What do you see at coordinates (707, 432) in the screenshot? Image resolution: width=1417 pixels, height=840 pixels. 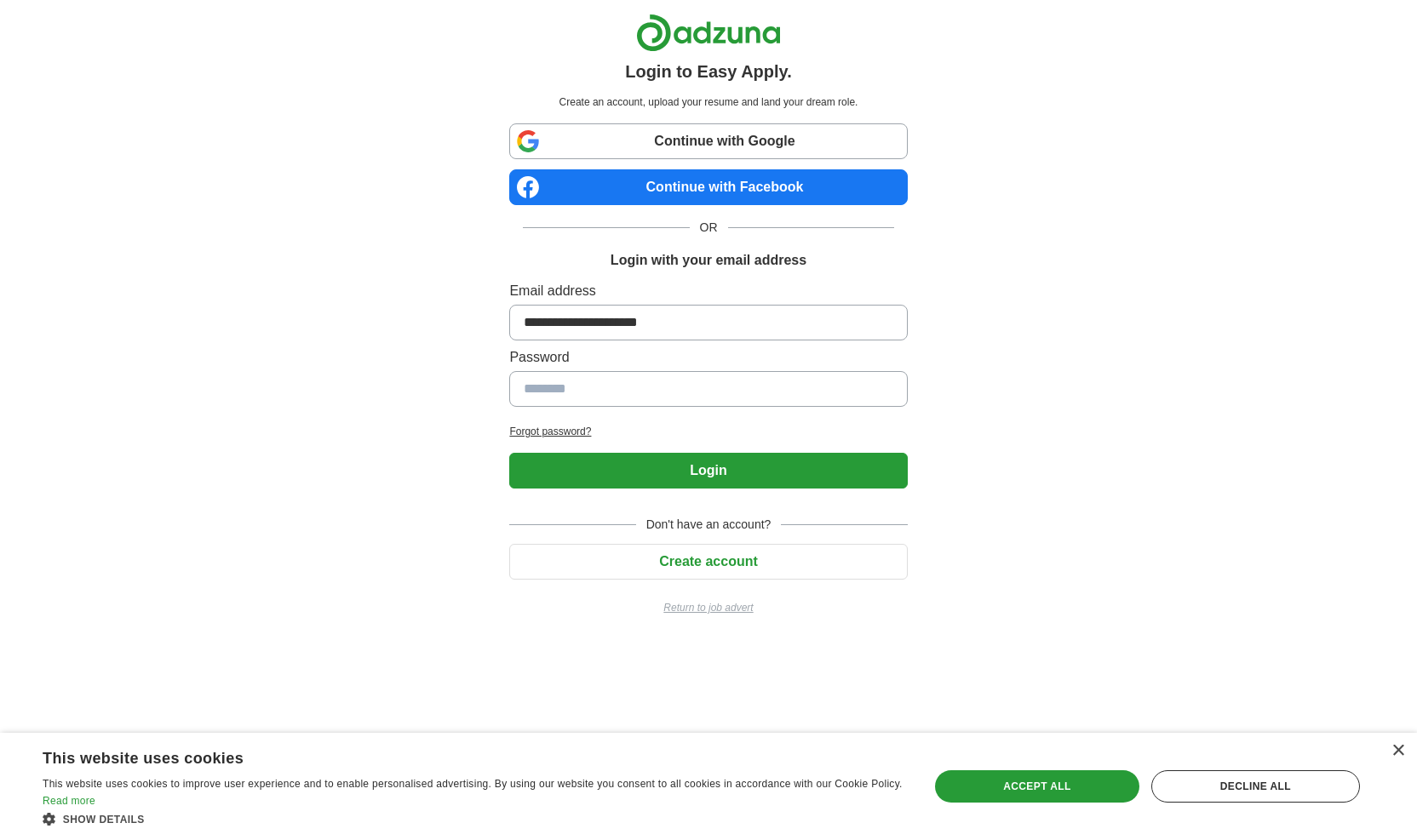 I see `h2: Forgot password?` at bounding box center [707, 432].